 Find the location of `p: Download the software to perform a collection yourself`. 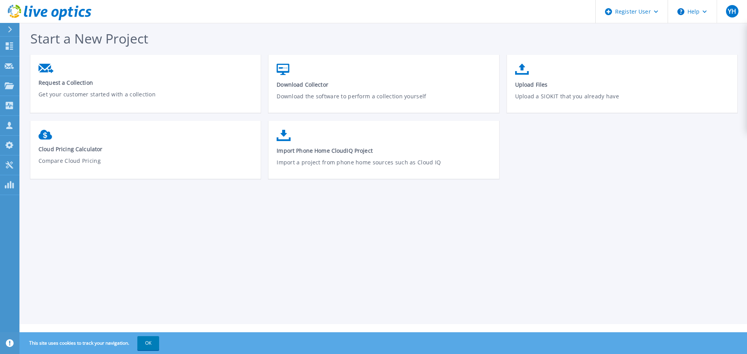

p: Download the software to perform a collection yourself is located at coordinates (383, 101).